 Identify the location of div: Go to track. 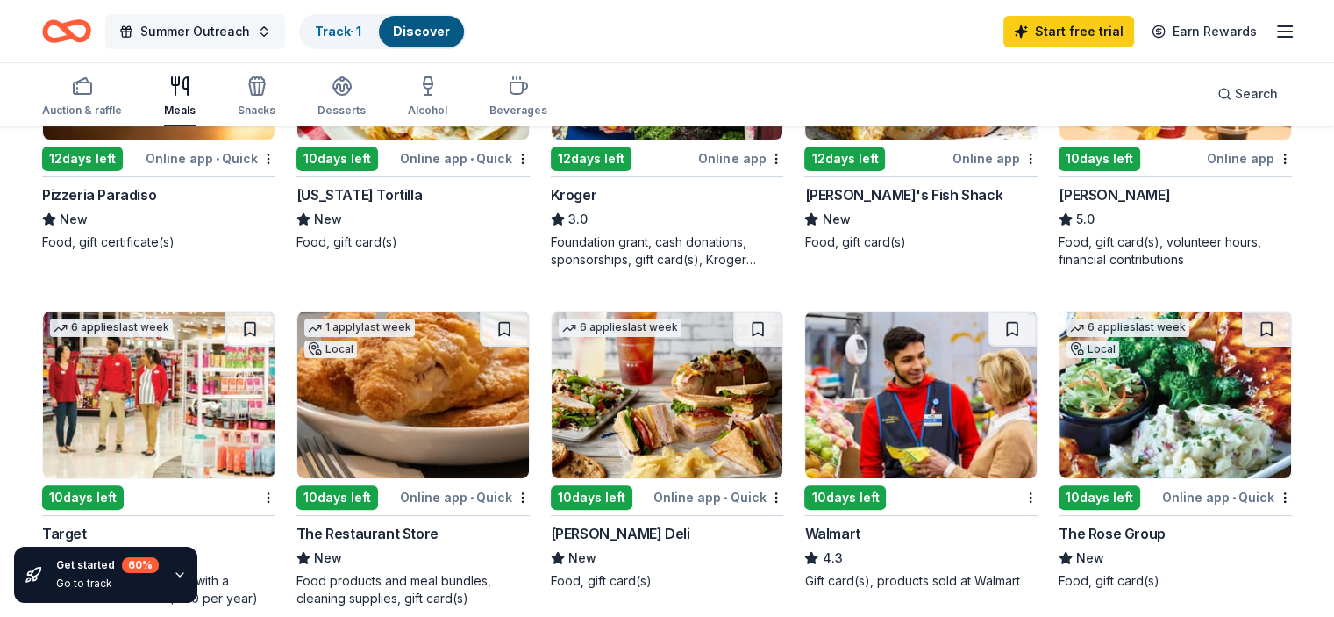
(107, 583).